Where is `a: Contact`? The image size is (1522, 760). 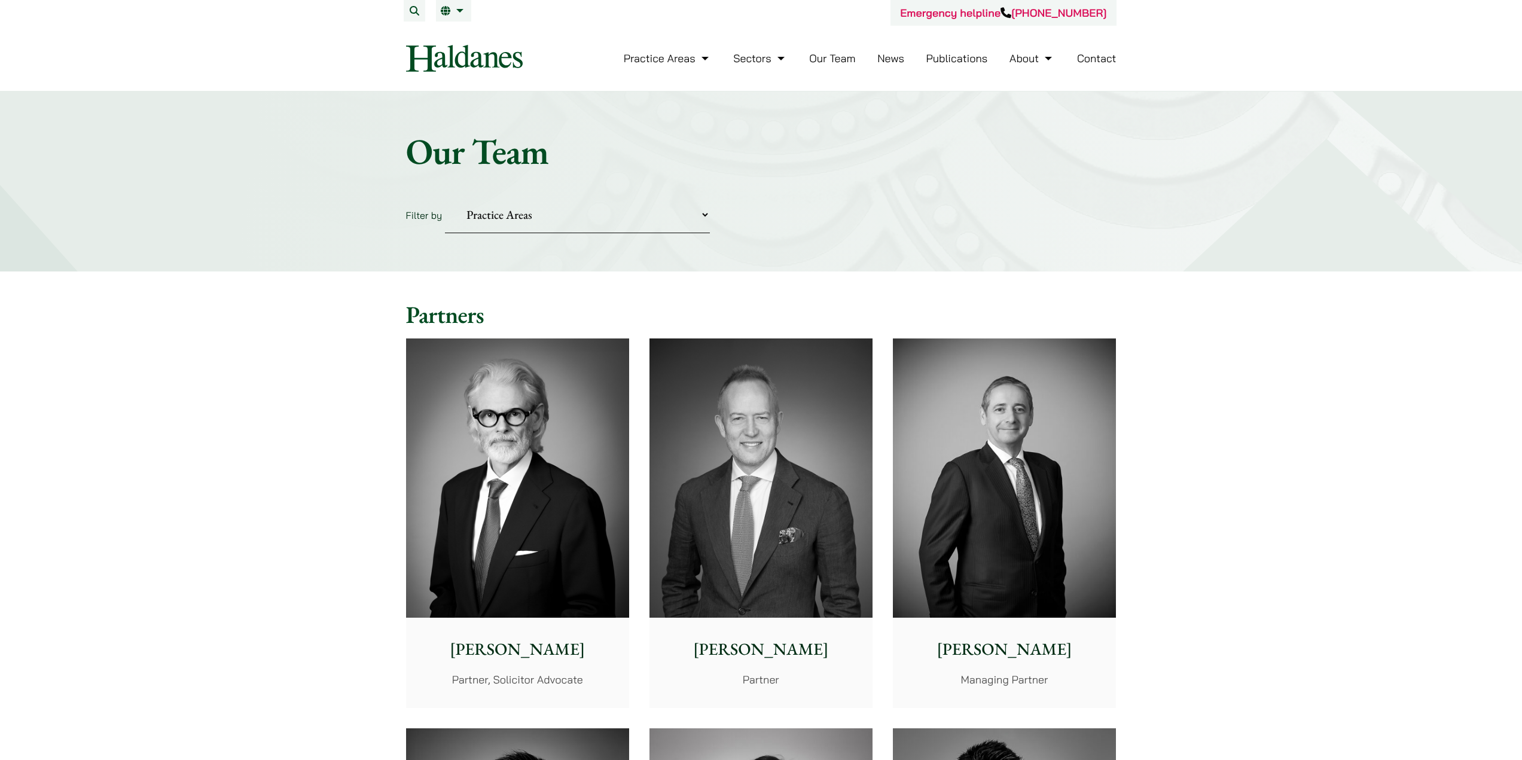 a: Contact is located at coordinates (1097, 58).